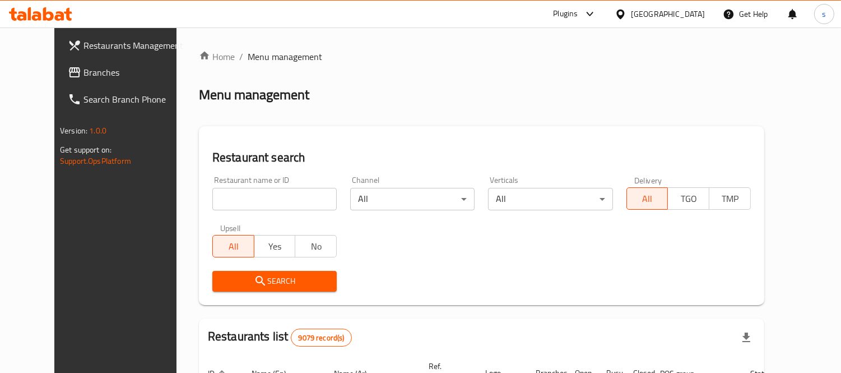  I want to click on span: 1.0.0, so click(98, 131).